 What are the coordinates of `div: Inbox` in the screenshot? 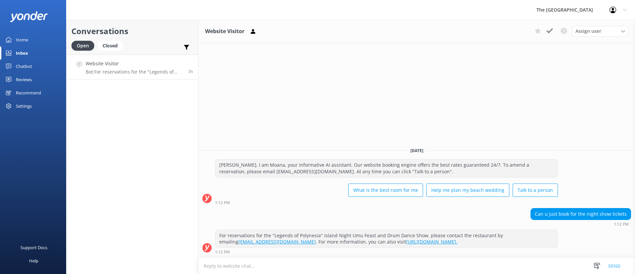 It's located at (22, 53).